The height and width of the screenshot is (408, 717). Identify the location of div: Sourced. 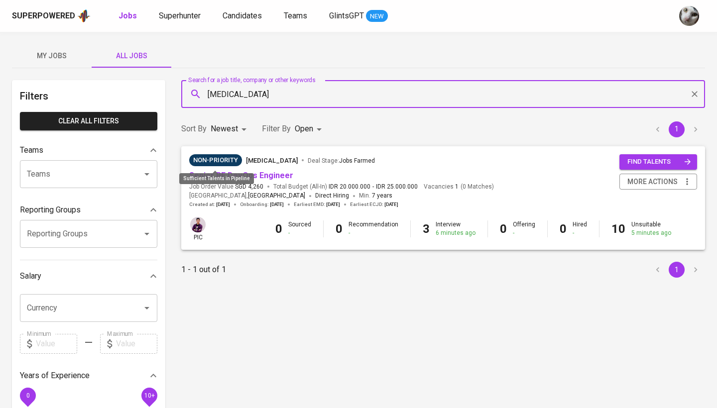
(300, 229).